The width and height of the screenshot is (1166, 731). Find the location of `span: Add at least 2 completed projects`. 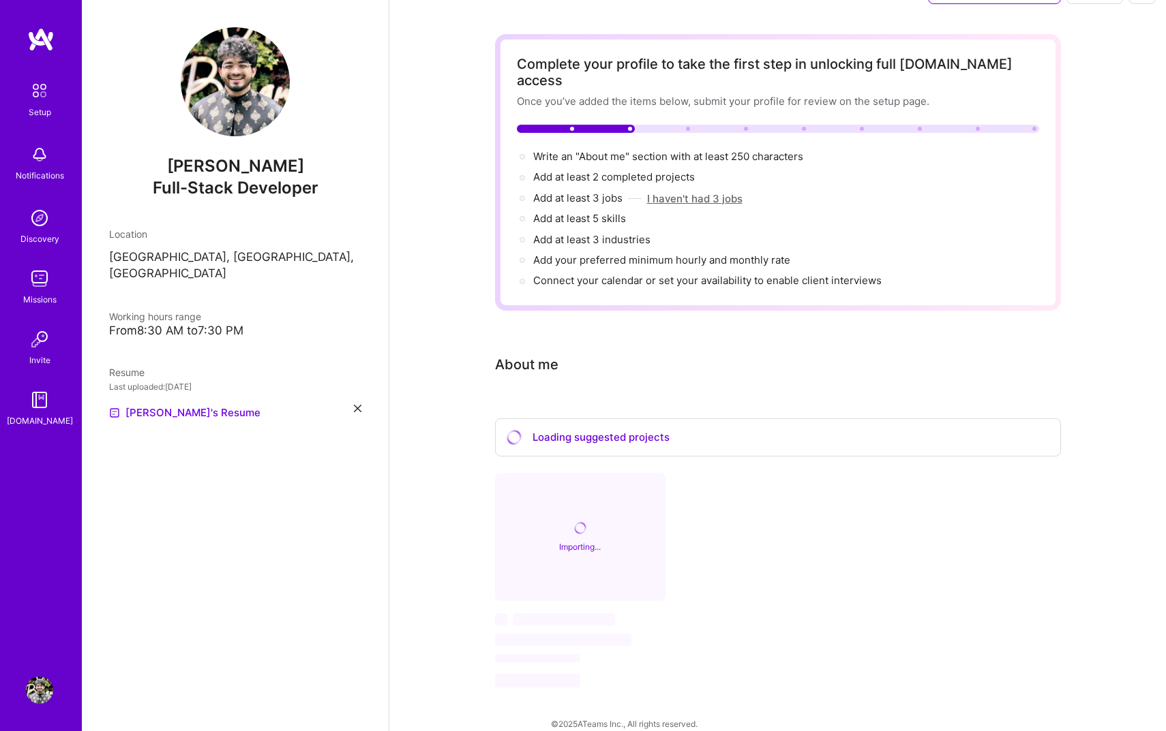

span: Add at least 2 completed projects is located at coordinates (614, 177).